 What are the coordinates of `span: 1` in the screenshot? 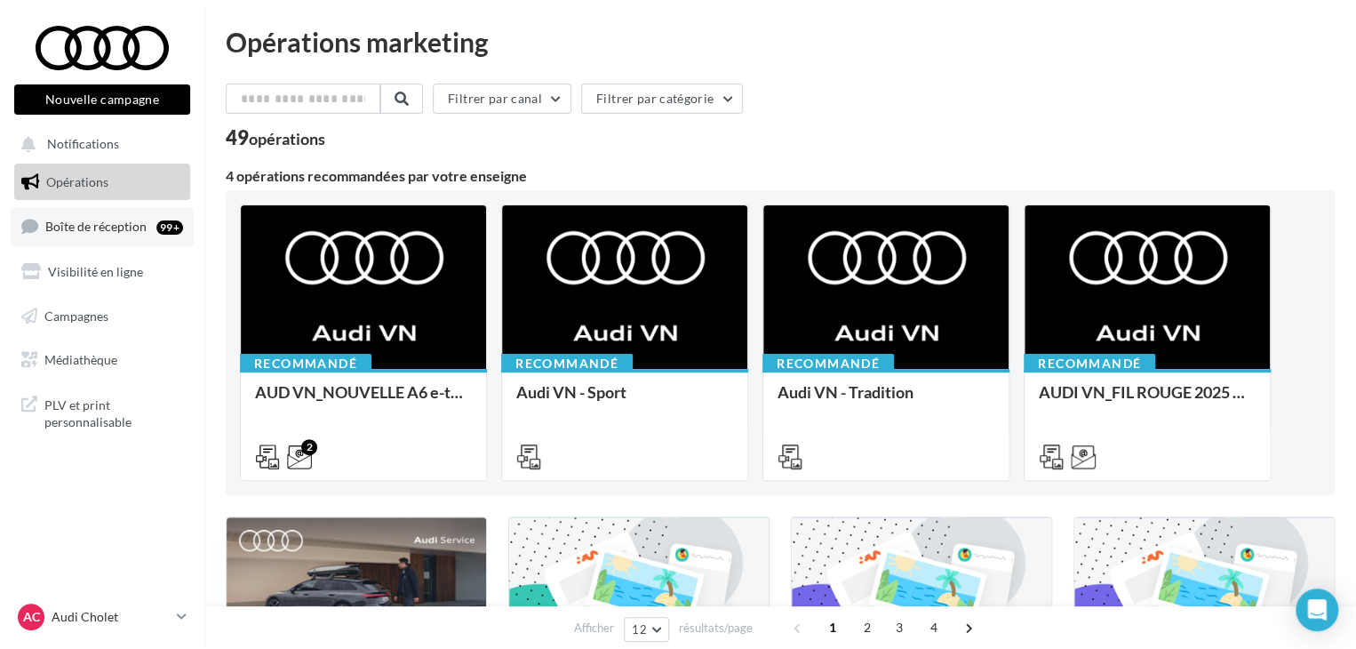 It's located at (833, 628).